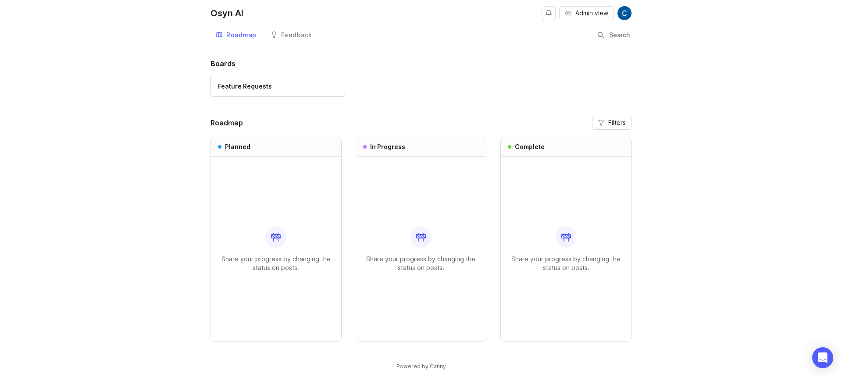 Image resolution: width=842 pixels, height=377 pixels. I want to click on div: Feature Requests, so click(245, 86).